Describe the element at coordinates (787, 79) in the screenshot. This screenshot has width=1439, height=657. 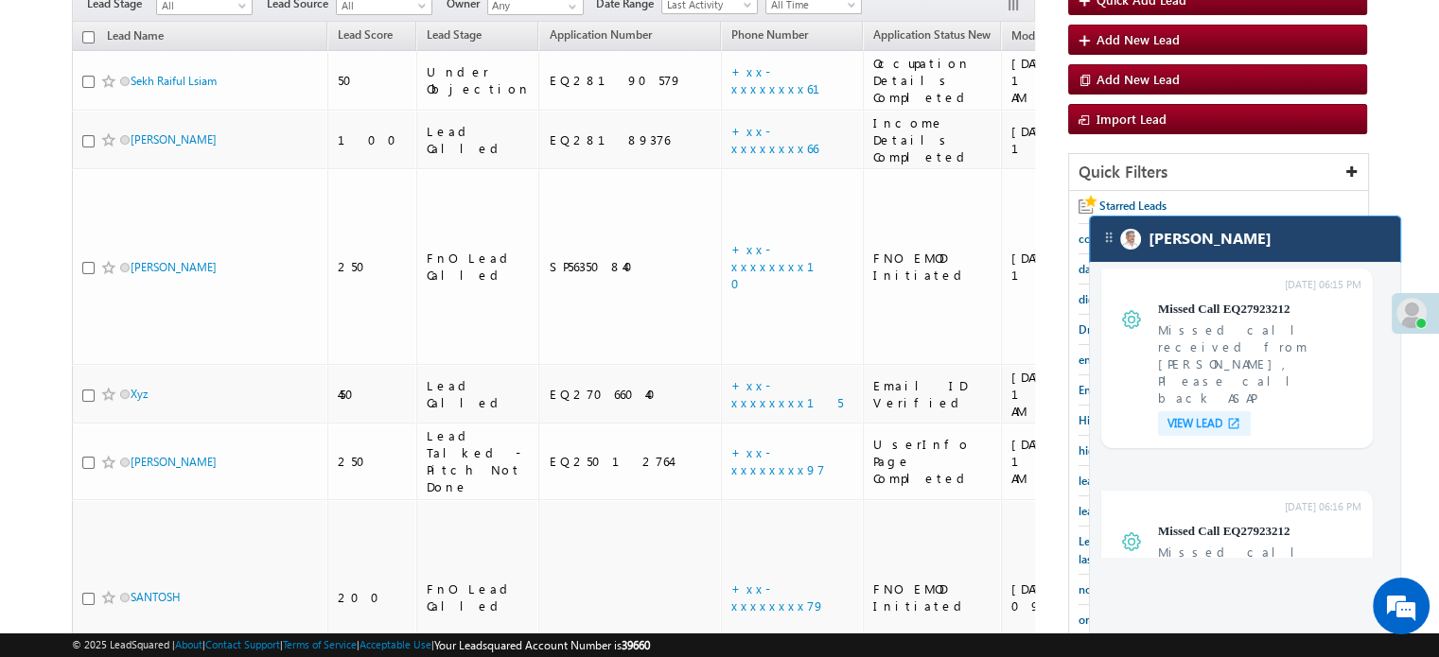
I see `a: +xx-xxxxxxxx61` at that location.